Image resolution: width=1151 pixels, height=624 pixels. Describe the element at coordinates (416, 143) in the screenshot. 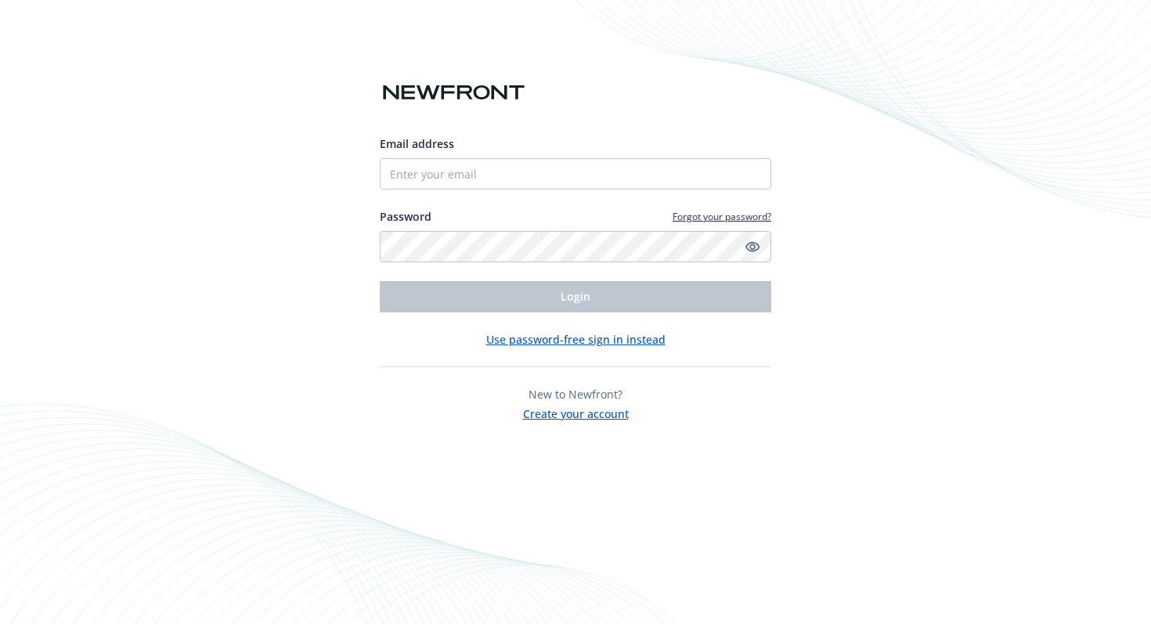

I see `span: Email address` at that location.